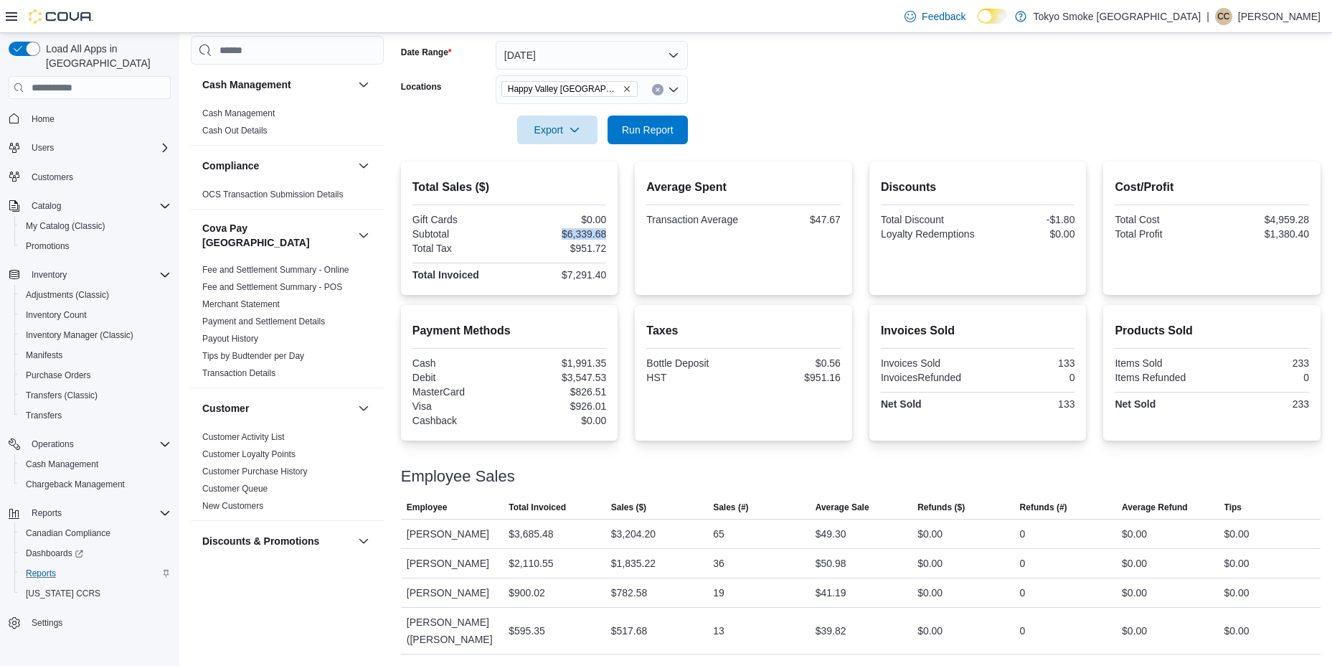 This screenshot has width=1332, height=666. What do you see at coordinates (459, 420) in the screenshot?
I see `div: Cashback` at bounding box center [459, 420].